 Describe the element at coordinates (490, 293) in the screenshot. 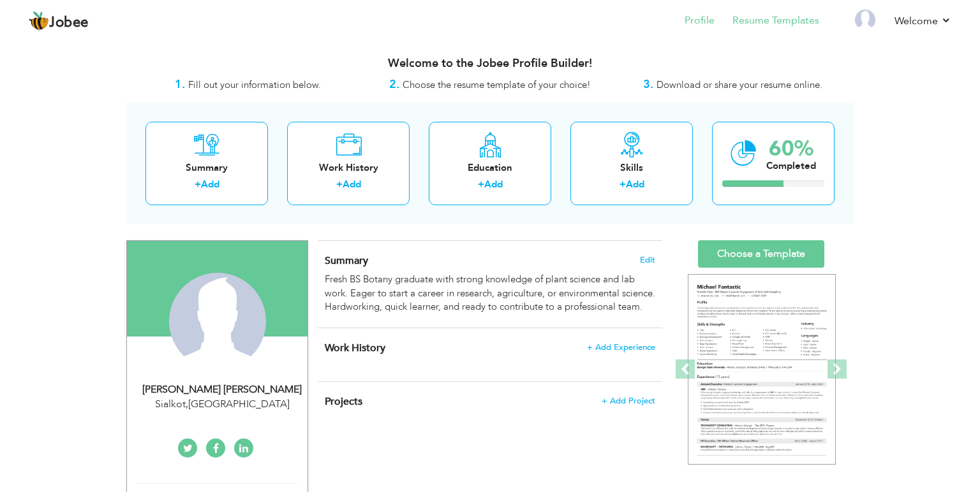

I see `div: Fresh BS Botany graduate with strong knowledge of plant science and lab work. Eager to start a ca...` at that location.